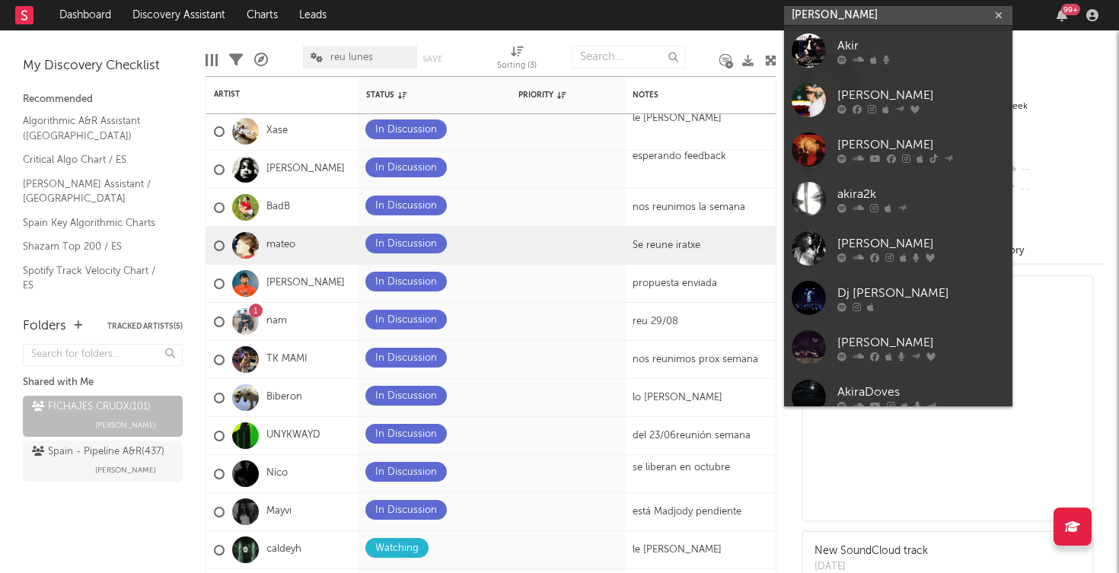  What do you see at coordinates (709, 95) in the screenshot?
I see `div: Notes` at bounding box center [709, 95].